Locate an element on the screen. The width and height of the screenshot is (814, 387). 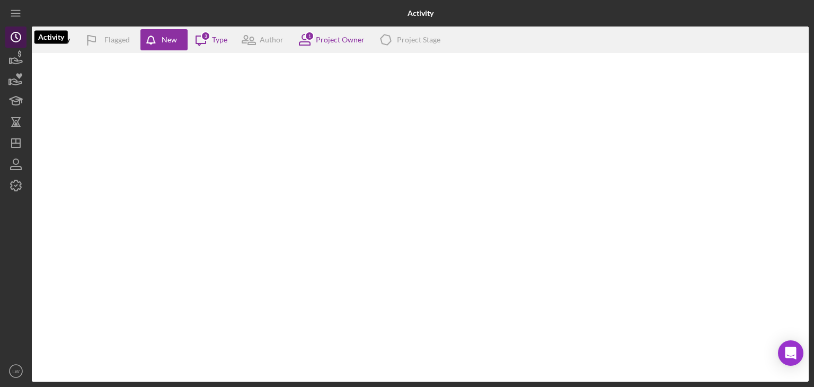
div: Author is located at coordinates (271, 40).